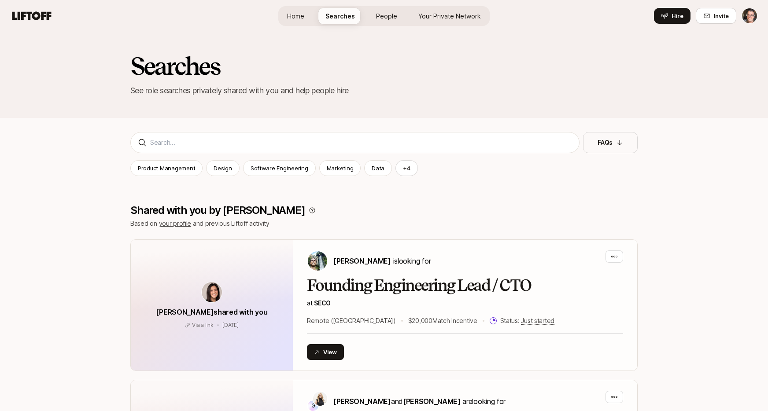 The height and width of the screenshot is (411, 768). I want to click on p: are looking for, so click(419, 401).